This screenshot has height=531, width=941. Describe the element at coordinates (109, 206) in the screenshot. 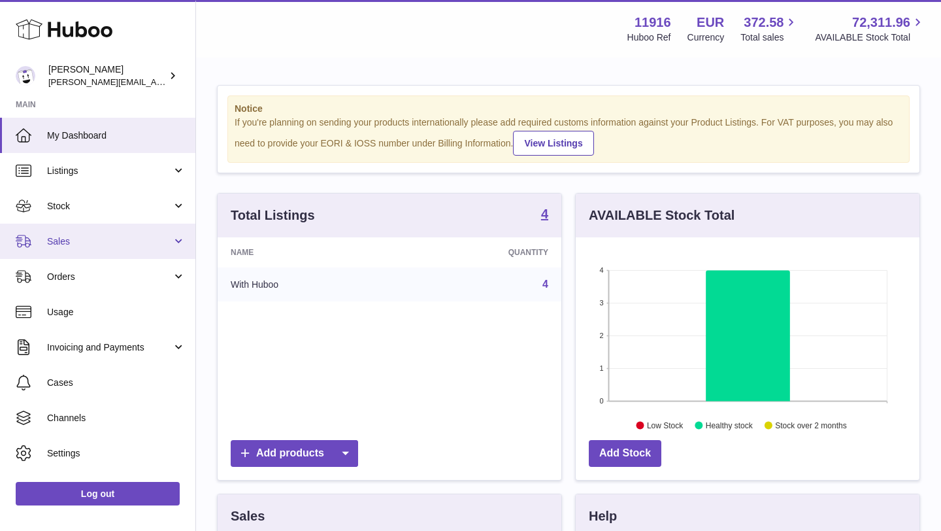

I see `span: Stock` at that location.